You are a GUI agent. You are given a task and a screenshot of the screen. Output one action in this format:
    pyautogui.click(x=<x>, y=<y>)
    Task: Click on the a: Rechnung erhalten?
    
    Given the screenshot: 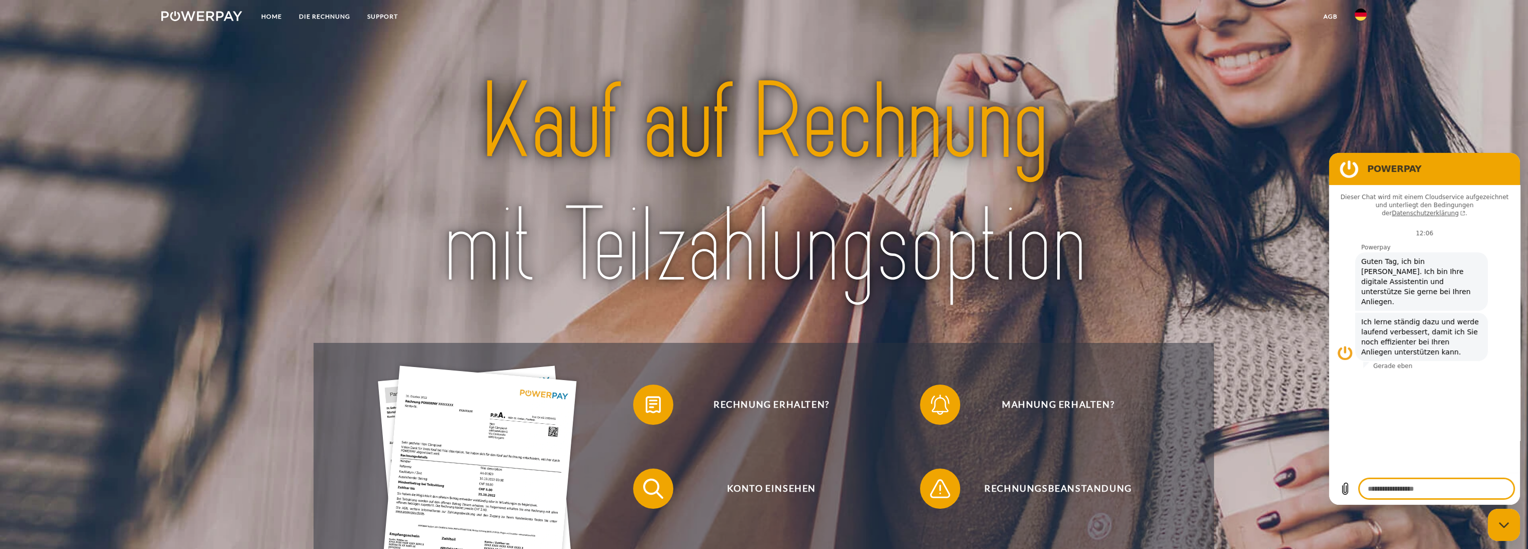 What is the action you would take?
    pyautogui.click(x=764, y=404)
    